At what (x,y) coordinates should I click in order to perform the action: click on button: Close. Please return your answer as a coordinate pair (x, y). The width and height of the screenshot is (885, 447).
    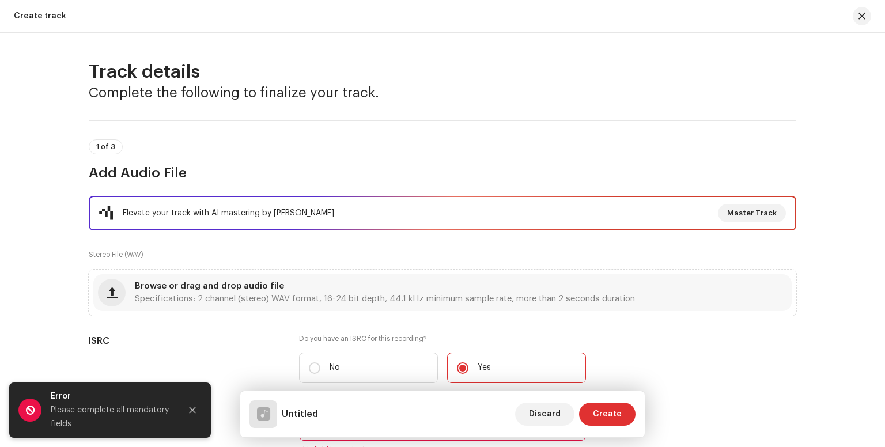
    Looking at the image, I should click on (192, 410).